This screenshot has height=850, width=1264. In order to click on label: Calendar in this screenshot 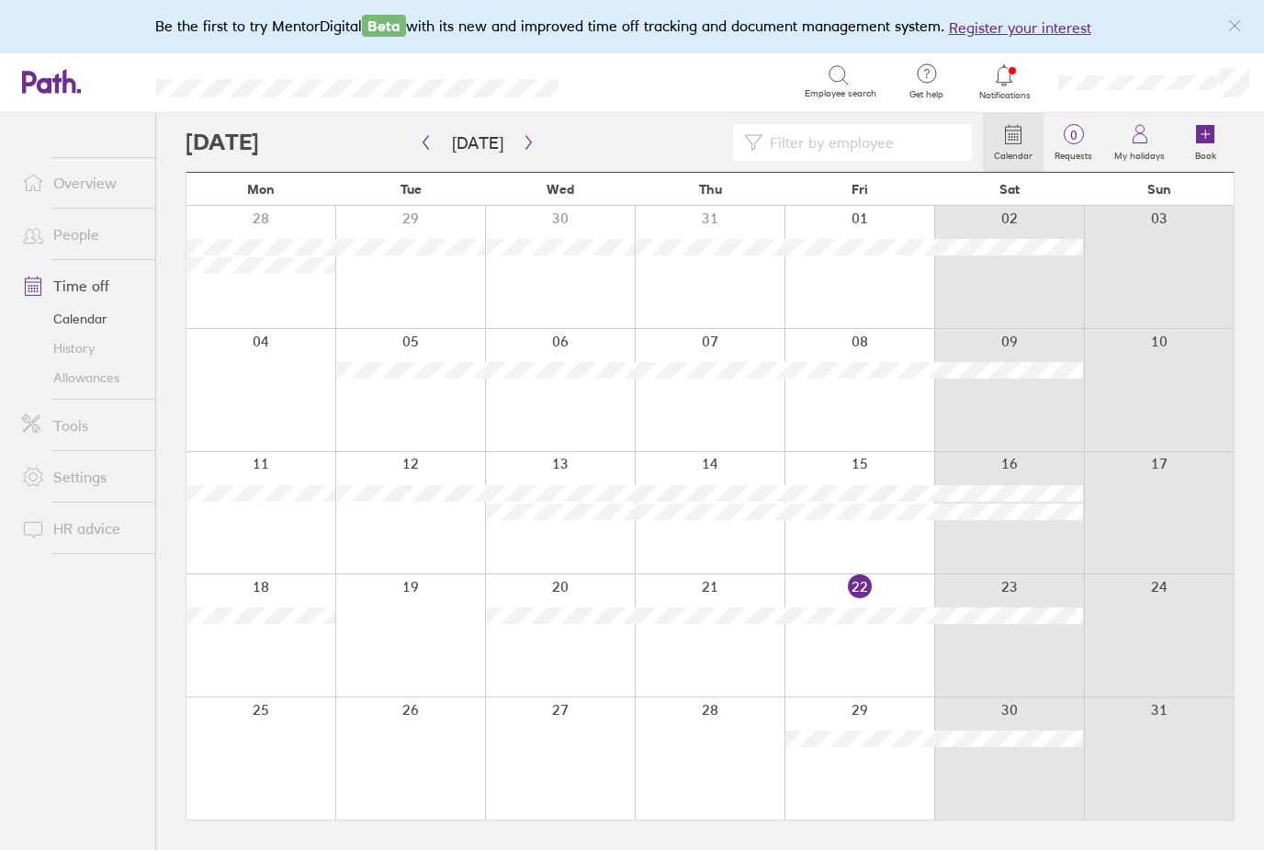, I will do `click(1014, 153)`.